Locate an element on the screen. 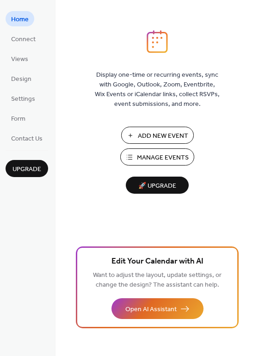 This screenshot has width=259, height=356. span: Edit Your Calendar with AI is located at coordinates (157, 262).